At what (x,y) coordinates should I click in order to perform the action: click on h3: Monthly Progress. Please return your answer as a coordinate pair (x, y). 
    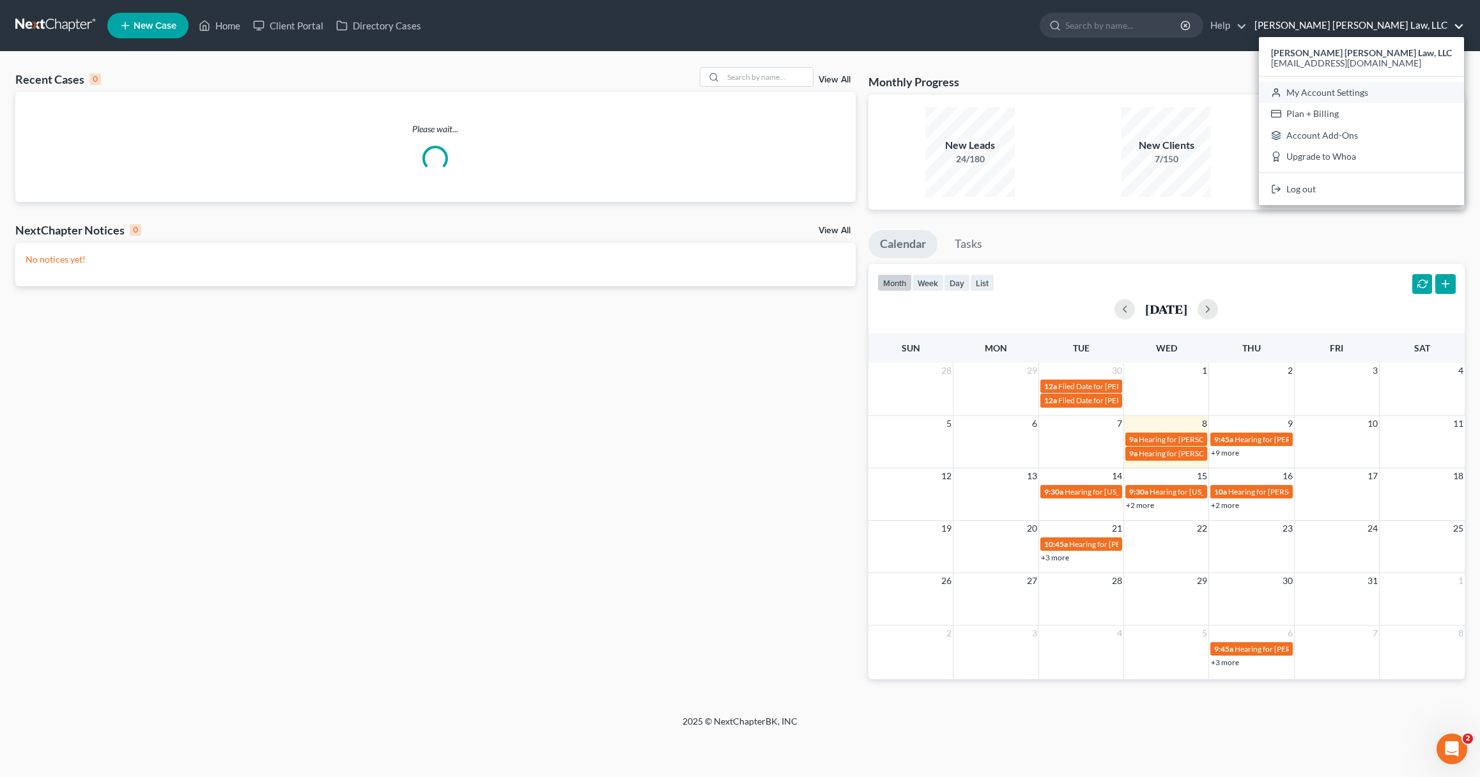
    Looking at the image, I should click on (914, 82).